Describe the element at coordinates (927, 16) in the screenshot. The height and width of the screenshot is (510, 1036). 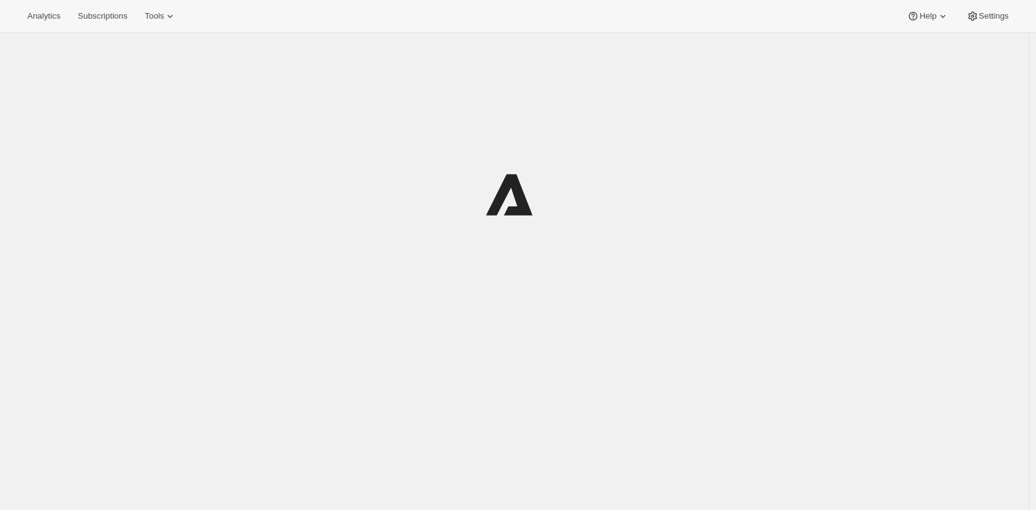
I see `span: Help` at that location.